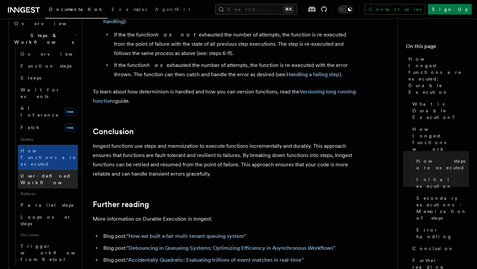  What do you see at coordinates (215, 260) in the screenshot?
I see `a: "Accidentally Quadratic: Evaluating trillions of event matches in real-time"` at bounding box center [215, 260].